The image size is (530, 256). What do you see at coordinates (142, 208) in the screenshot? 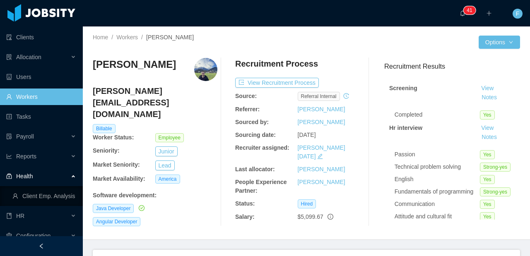
I see `i: icon: check-circle` at bounding box center [142, 208].